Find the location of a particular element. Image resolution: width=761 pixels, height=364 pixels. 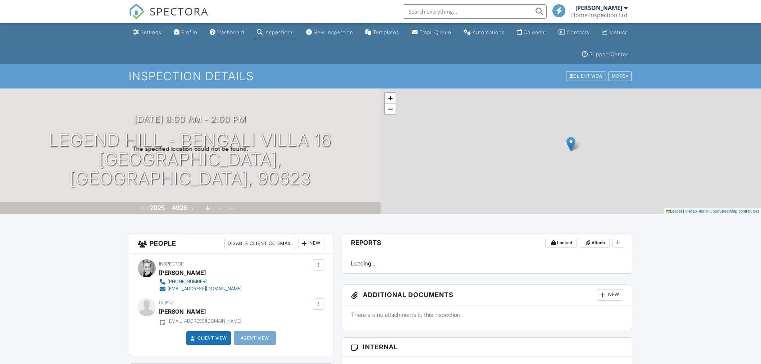

img: The Best Home Inspection Software - Spectora is located at coordinates (137, 12).